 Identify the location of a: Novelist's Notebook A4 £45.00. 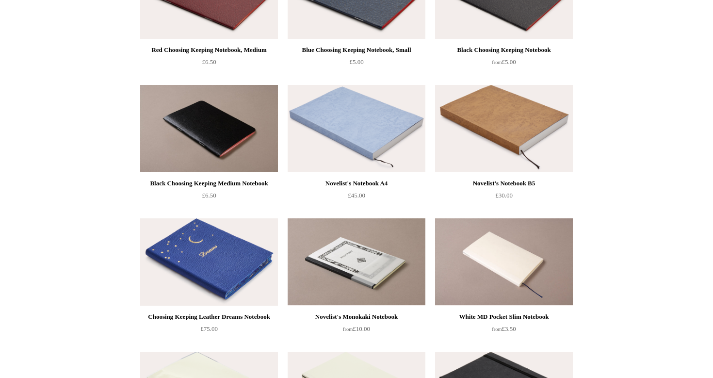
(356, 197).